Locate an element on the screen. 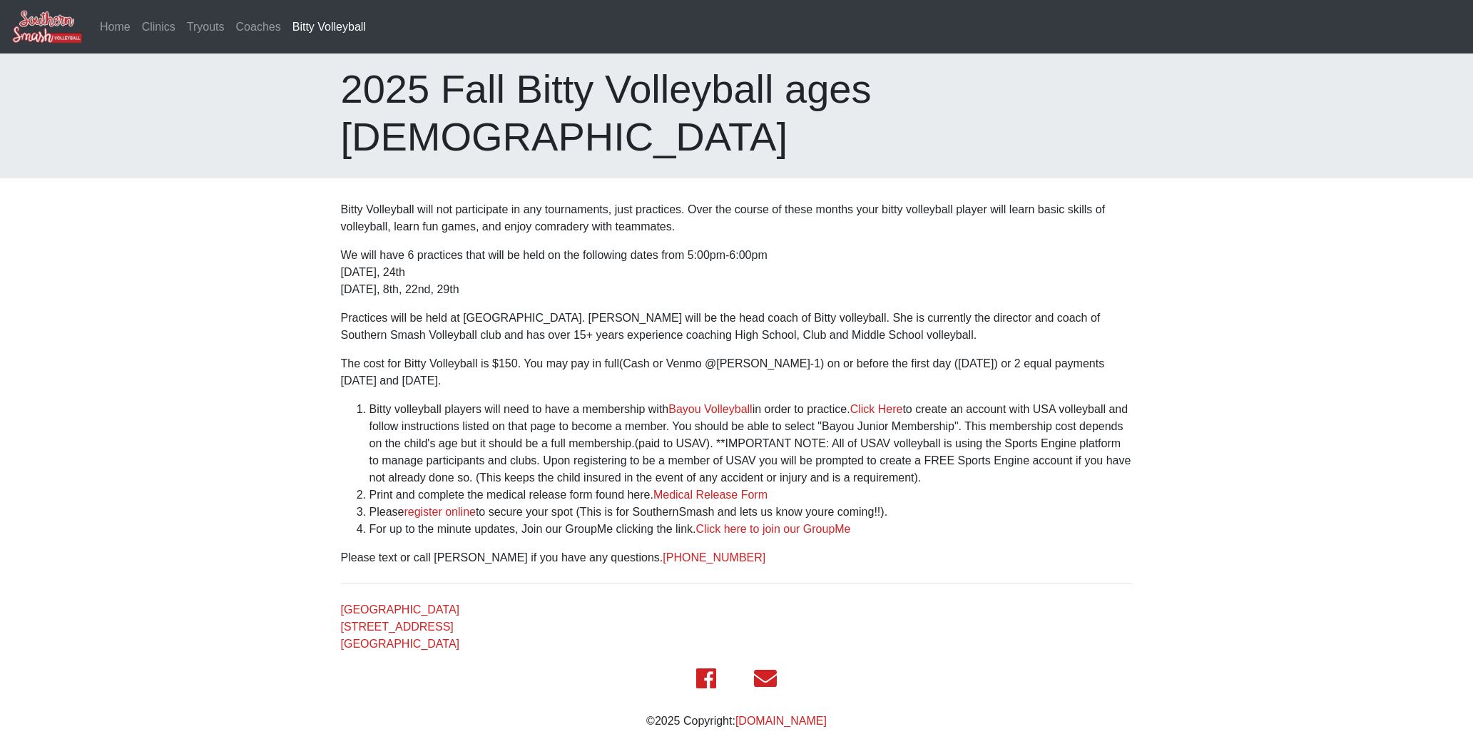  a: Bayou Volleyball is located at coordinates (710, 409).